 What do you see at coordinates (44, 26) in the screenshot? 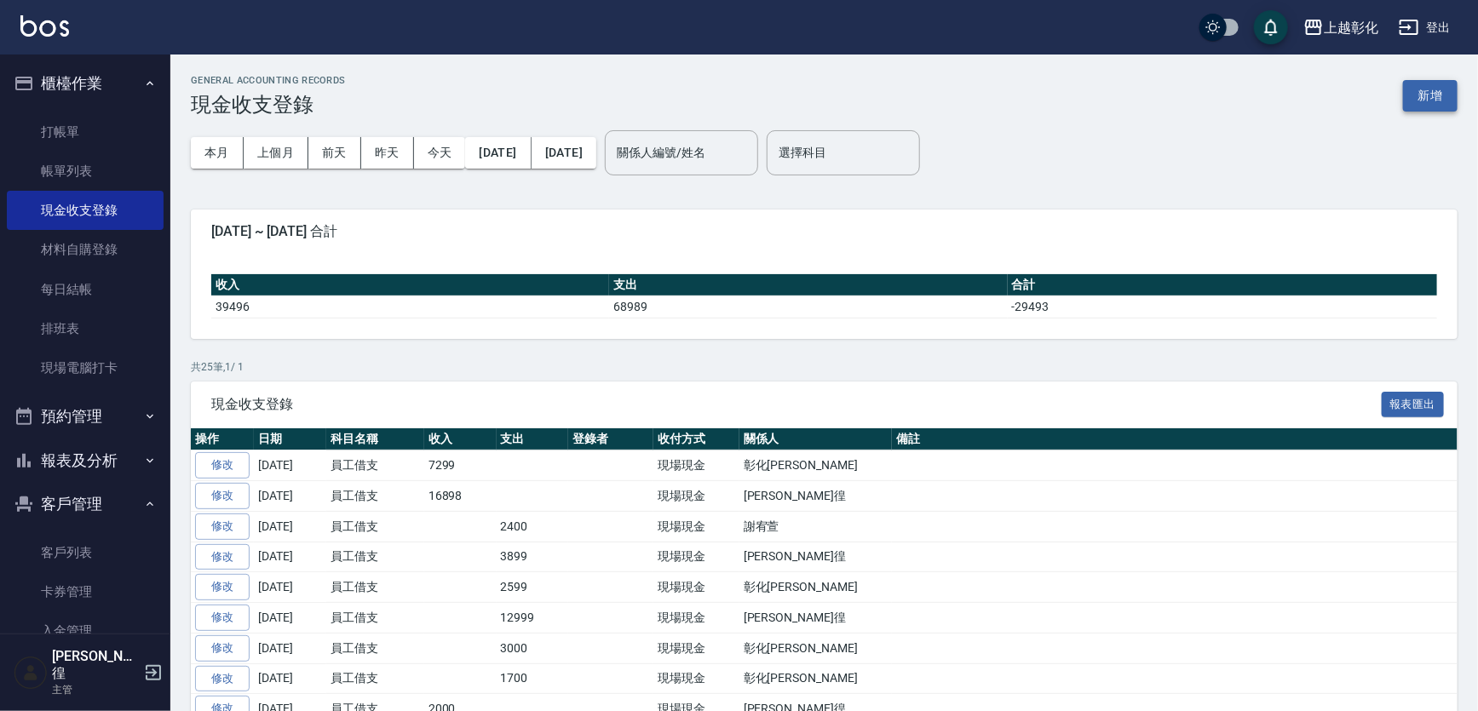
I see `img: Logo` at bounding box center [44, 26].